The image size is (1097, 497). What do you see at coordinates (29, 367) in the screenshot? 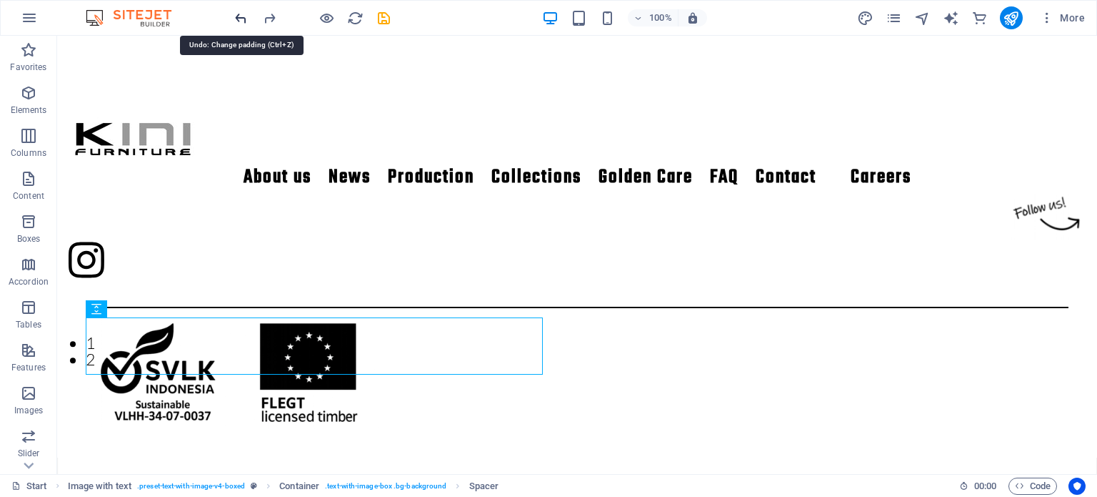
I see `p: Features` at bounding box center [29, 367].